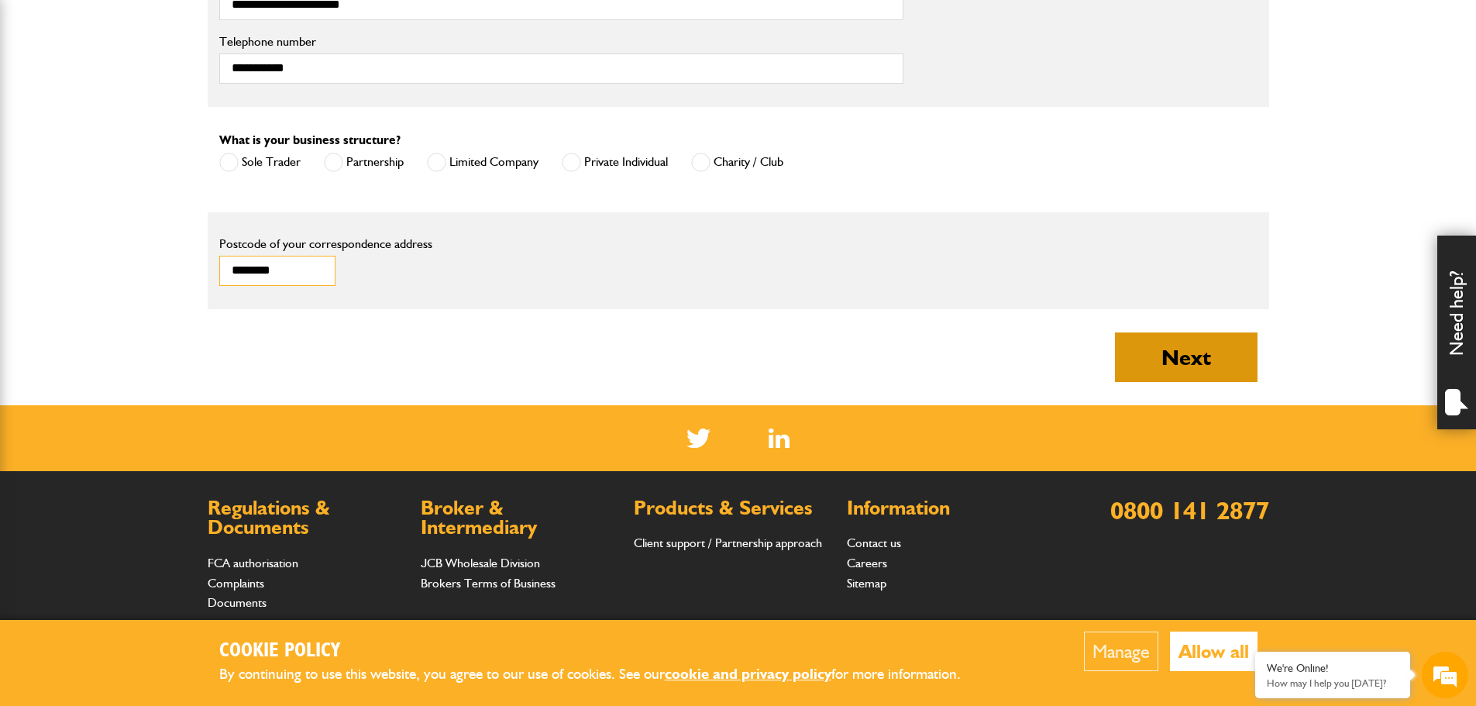 The image size is (1476, 706). Describe the element at coordinates (170, 97) in the screenshot. I see `div: Chat with us now` at that location.